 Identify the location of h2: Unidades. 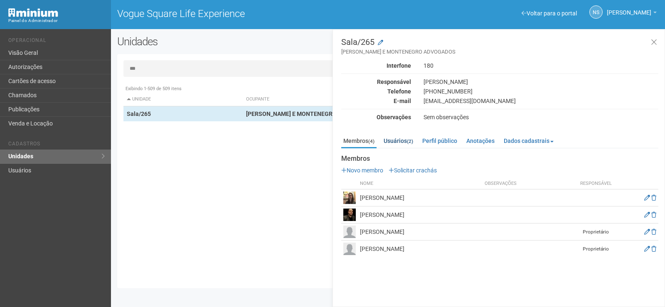
(227, 42).